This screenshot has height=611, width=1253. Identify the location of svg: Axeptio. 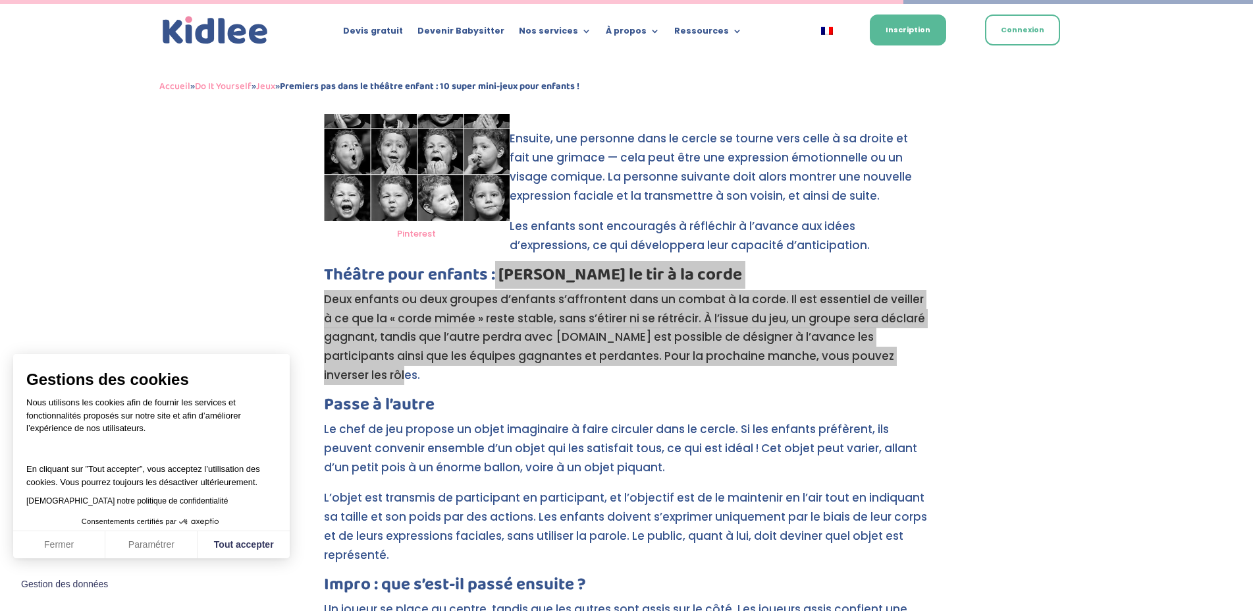
(199, 522).